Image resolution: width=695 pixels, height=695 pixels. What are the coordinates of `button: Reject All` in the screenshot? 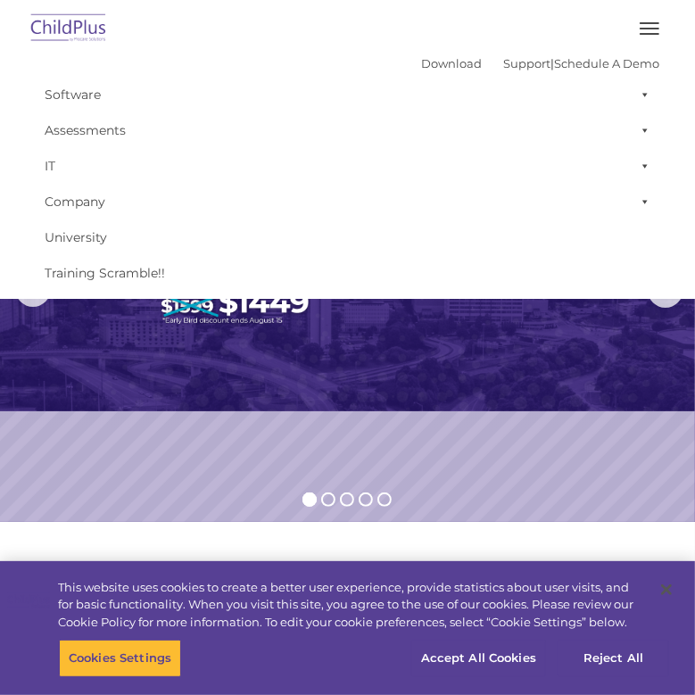 It's located at (613, 659).